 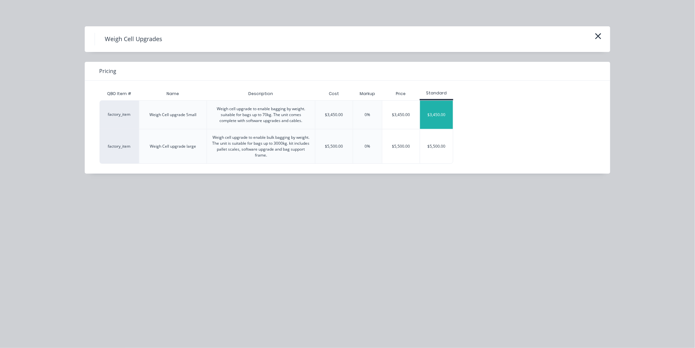 I want to click on h4: Weigh Cell Upgrades, so click(x=133, y=39).